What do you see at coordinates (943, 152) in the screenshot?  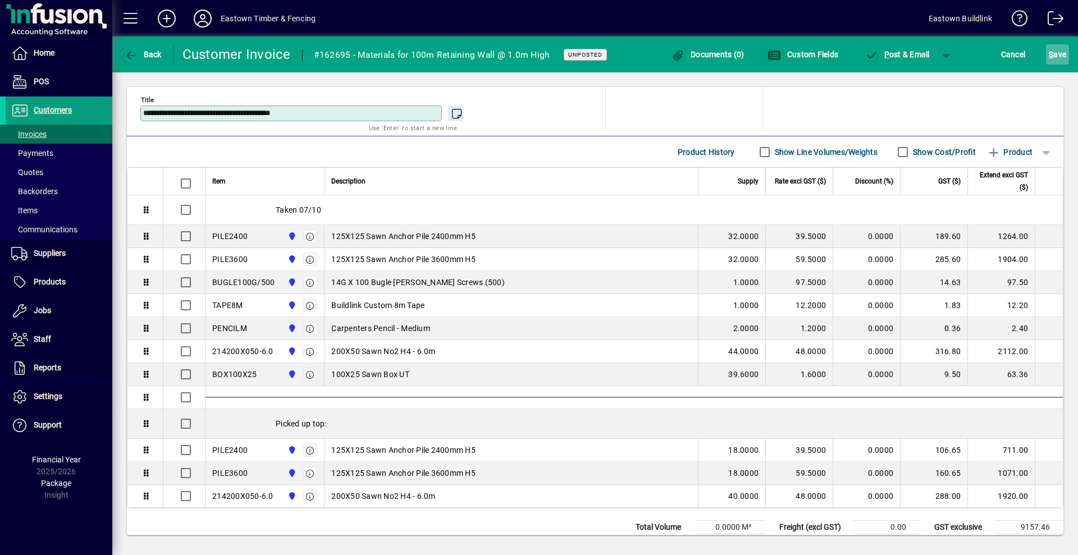 I see `label: Show Cost/Profit` at bounding box center [943, 152].